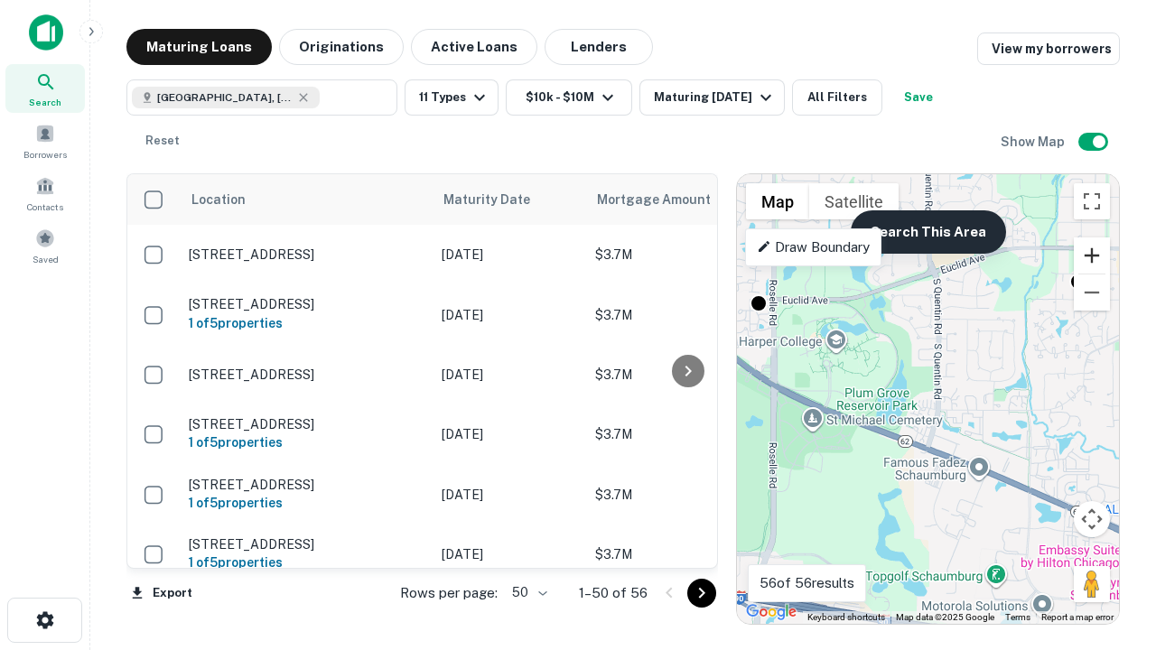  I want to click on div: 50, so click(527, 592).